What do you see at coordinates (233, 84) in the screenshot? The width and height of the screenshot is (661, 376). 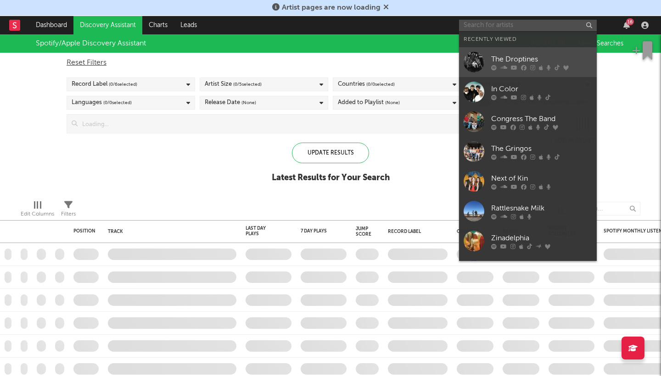 I see `div: Artist Size` at bounding box center [233, 84].